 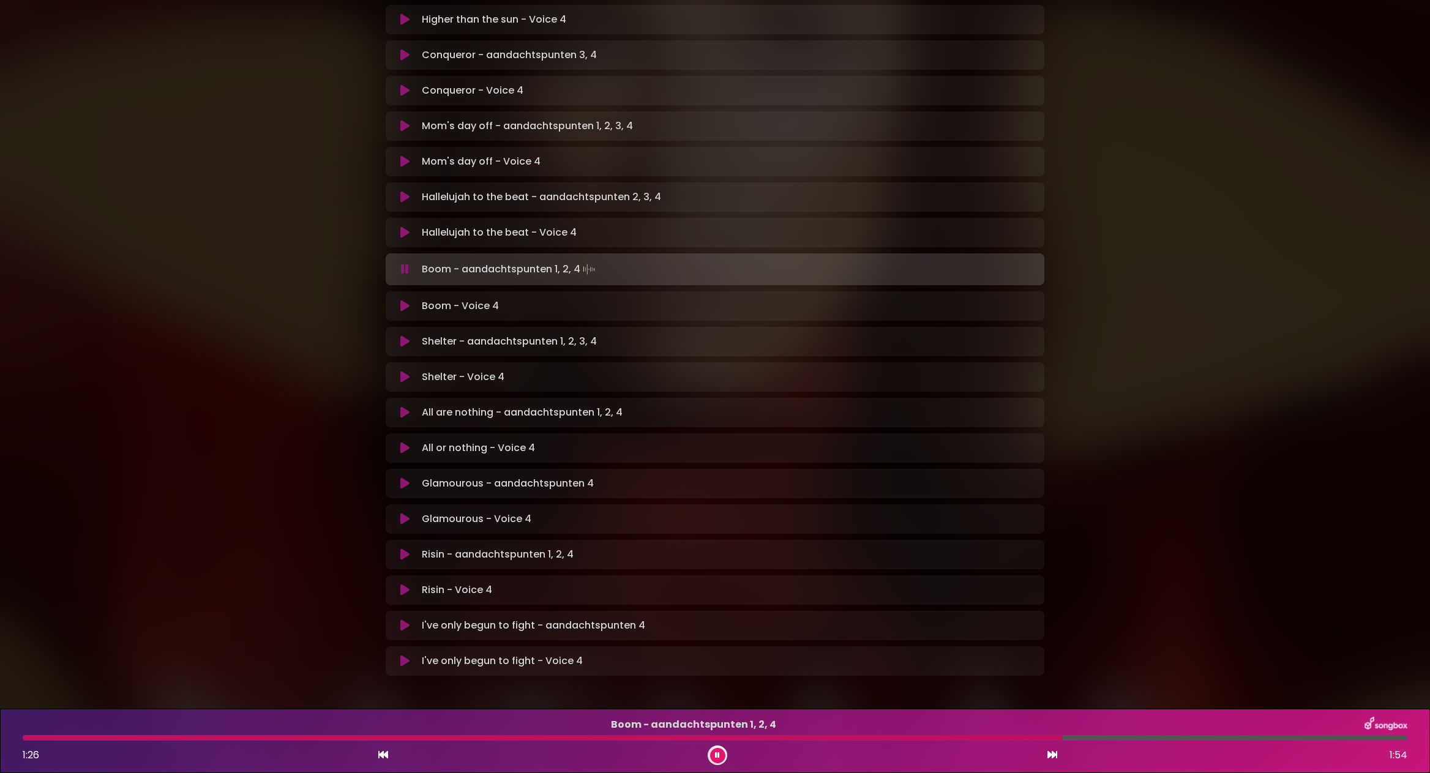 What do you see at coordinates (729, 519) in the screenshot?
I see `p: Glamourous - Voice 4` at bounding box center [729, 519].